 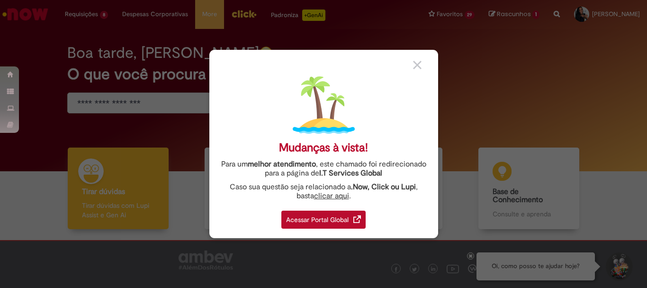 What do you see at coordinates (417, 65) in the screenshot?
I see `img: close_button_grey.png` at bounding box center [417, 65].